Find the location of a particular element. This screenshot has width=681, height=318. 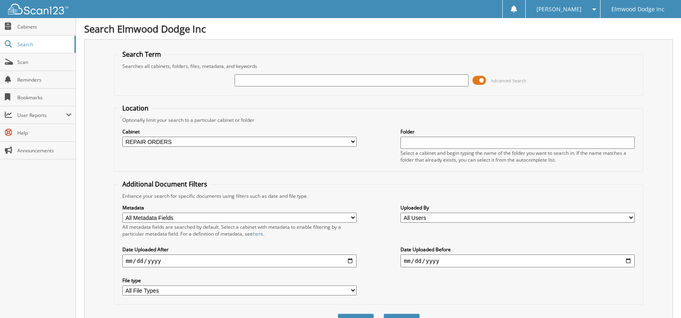

span: Scan is located at coordinates (44, 62).